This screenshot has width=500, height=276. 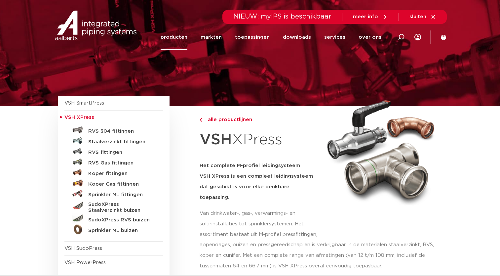 What do you see at coordinates (114, 229) in the screenshot?
I see `a: Sprinkler ML buizen` at bounding box center [114, 229].